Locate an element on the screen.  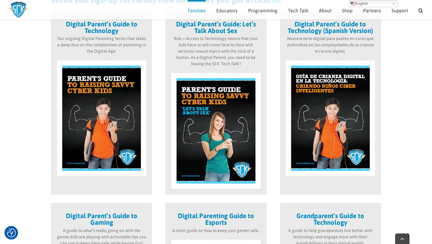
strong: Digital Parent’s Guide to Gaming is located at coordinates (102, 219).